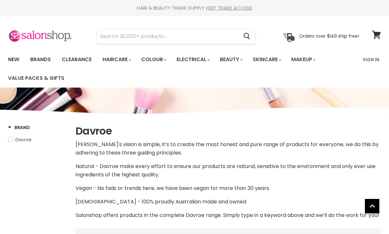 The image size is (389, 234). What do you see at coordinates (266, 59) in the screenshot?
I see `a: Skincare` at bounding box center [266, 59].